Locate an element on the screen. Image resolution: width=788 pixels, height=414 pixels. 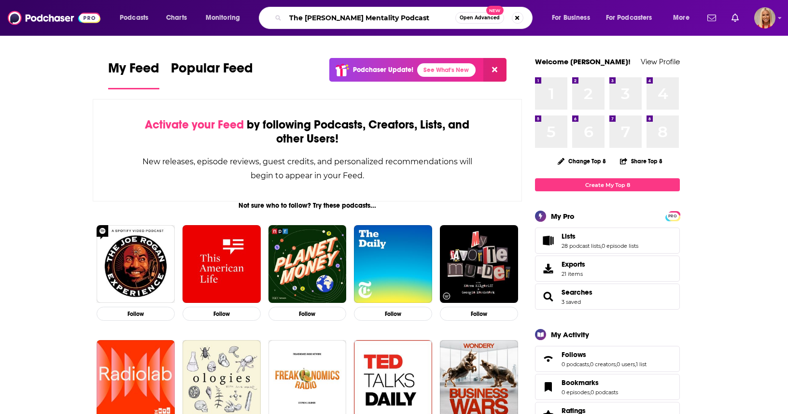
a: See What's New is located at coordinates (446, 70).